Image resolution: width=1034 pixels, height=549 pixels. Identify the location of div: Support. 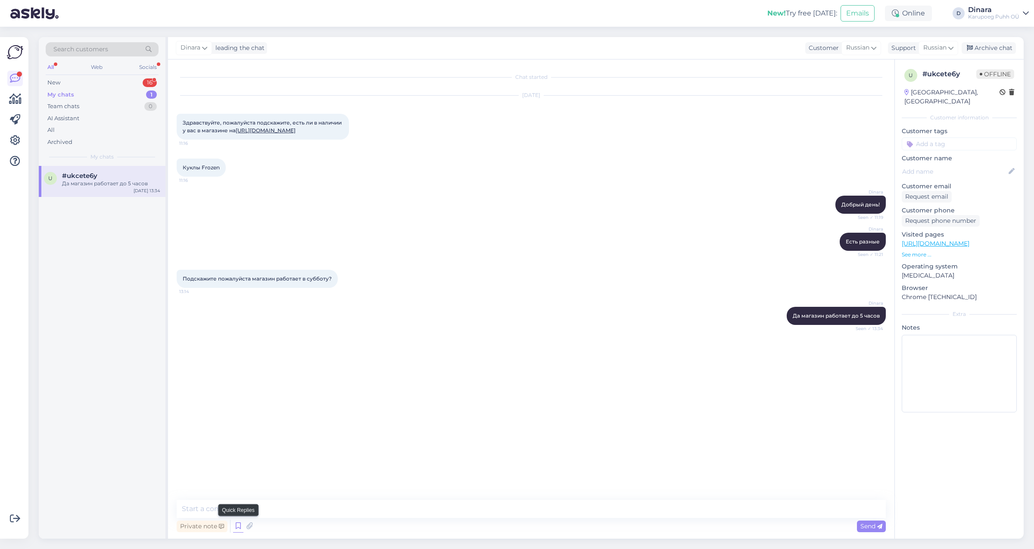
(902, 48).